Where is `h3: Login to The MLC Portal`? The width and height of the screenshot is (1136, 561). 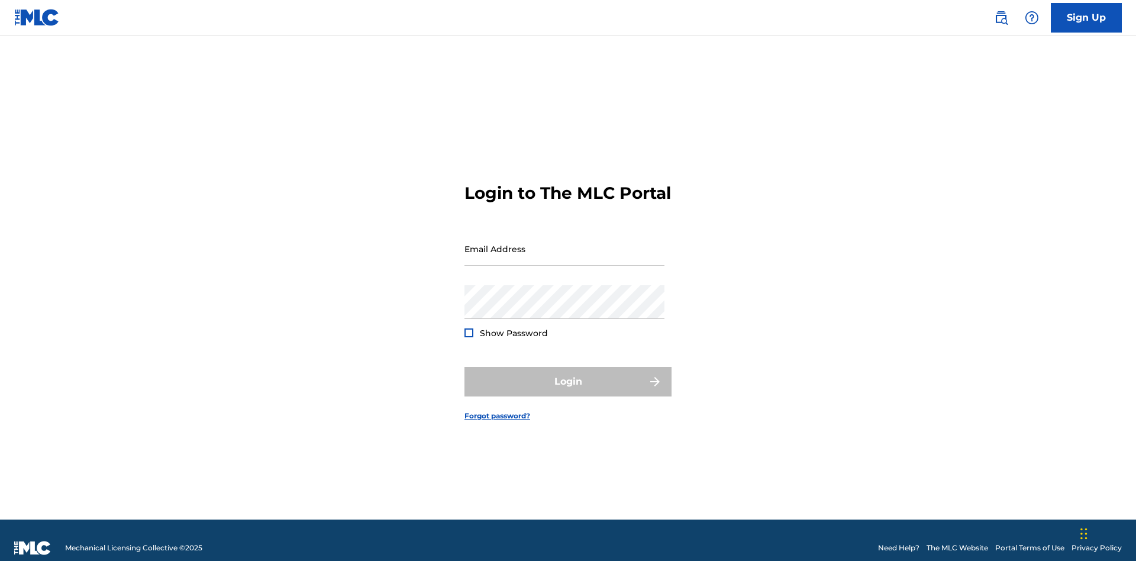
h3: Login to The MLC Portal is located at coordinates (568, 193).